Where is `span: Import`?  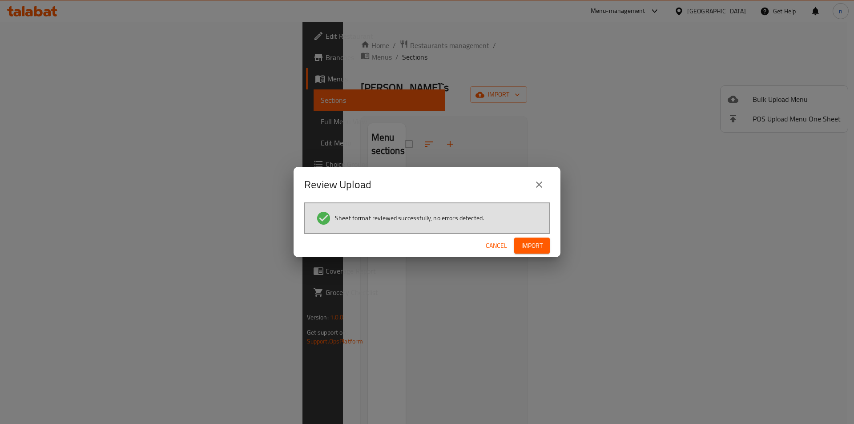 span: Import is located at coordinates (532, 246).